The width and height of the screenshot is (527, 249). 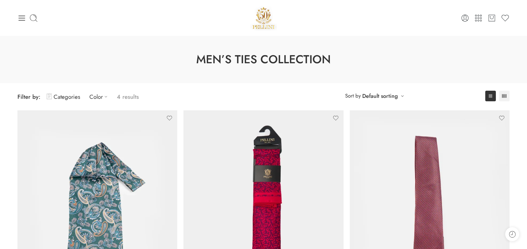 I want to click on a: Default sorting, so click(x=380, y=96).